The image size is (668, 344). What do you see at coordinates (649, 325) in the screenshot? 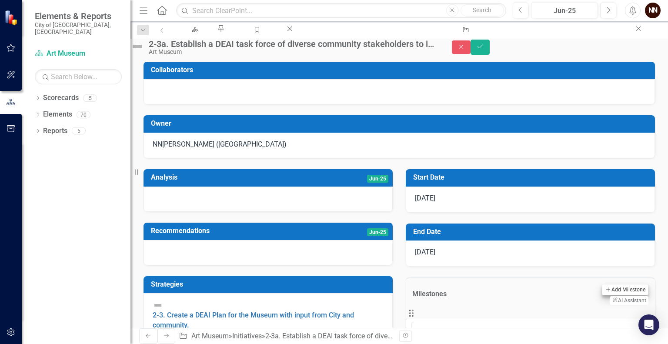
I see `div: Open Intercom Messenger` at bounding box center [649, 325].